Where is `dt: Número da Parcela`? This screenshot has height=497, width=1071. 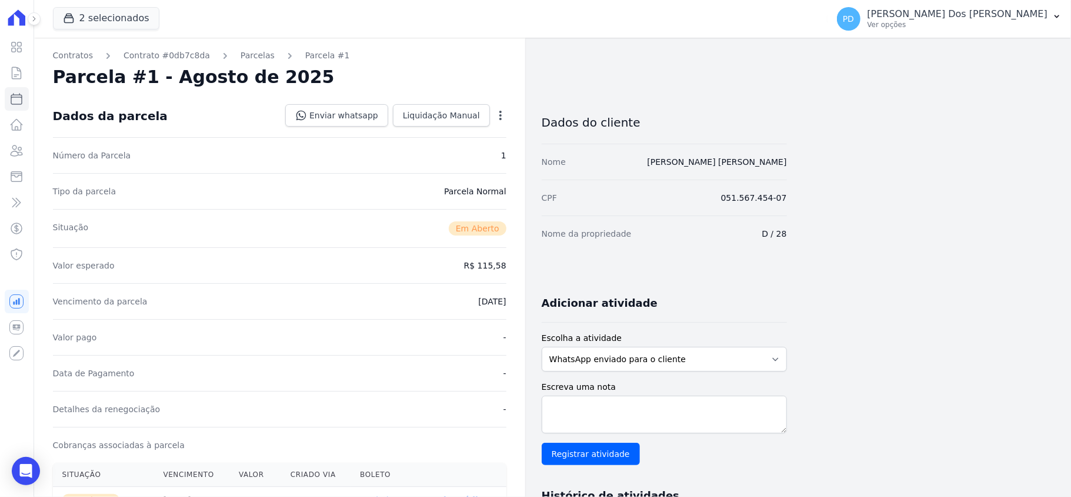 dt: Número da Parcela is located at coordinates (92, 155).